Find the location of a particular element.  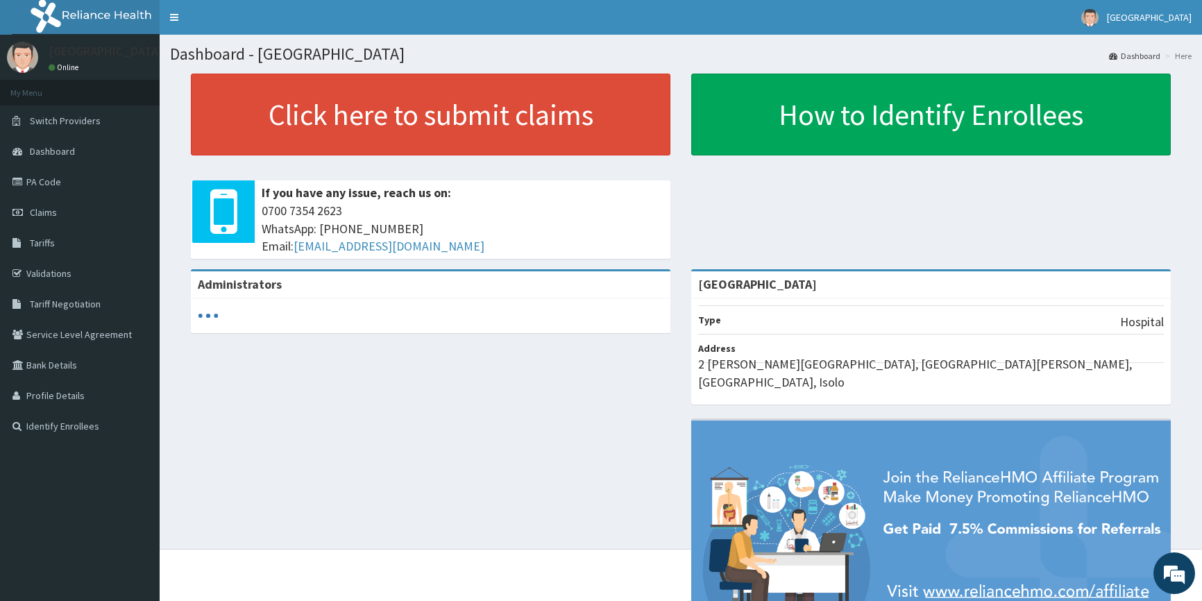

b: Type is located at coordinates (709, 320).